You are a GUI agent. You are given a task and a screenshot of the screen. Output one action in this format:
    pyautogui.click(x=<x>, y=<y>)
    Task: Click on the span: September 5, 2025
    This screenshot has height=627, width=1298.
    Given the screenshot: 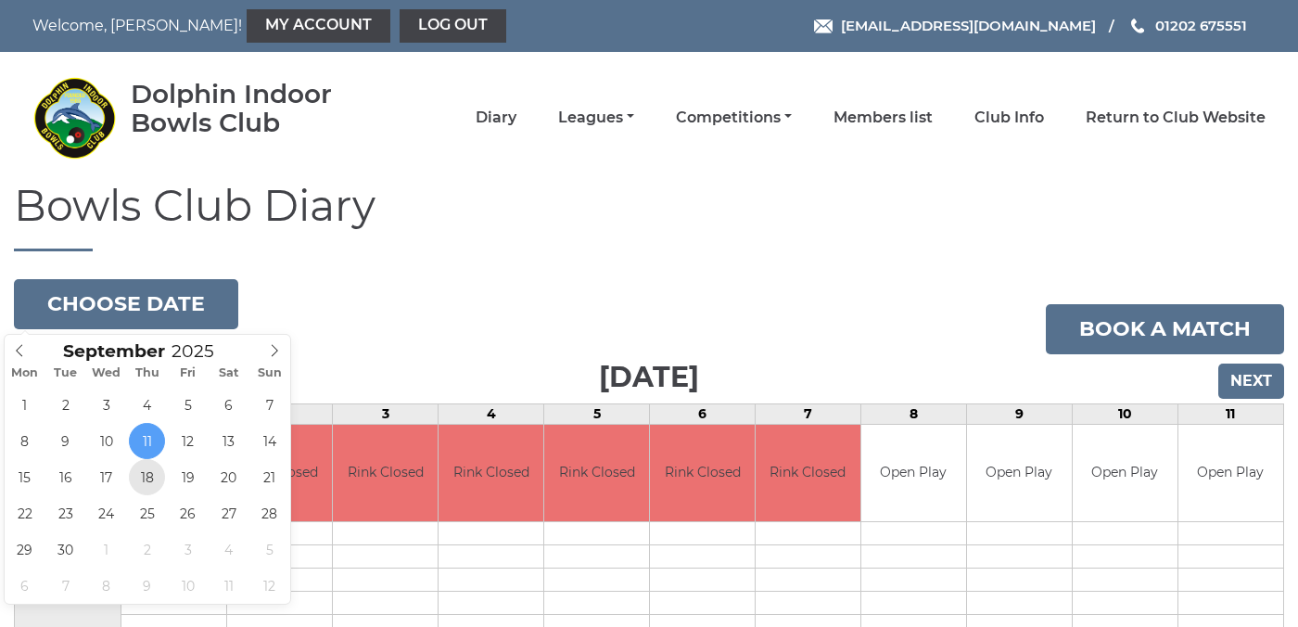 What is the action you would take?
    pyautogui.click(x=187, y=404)
    